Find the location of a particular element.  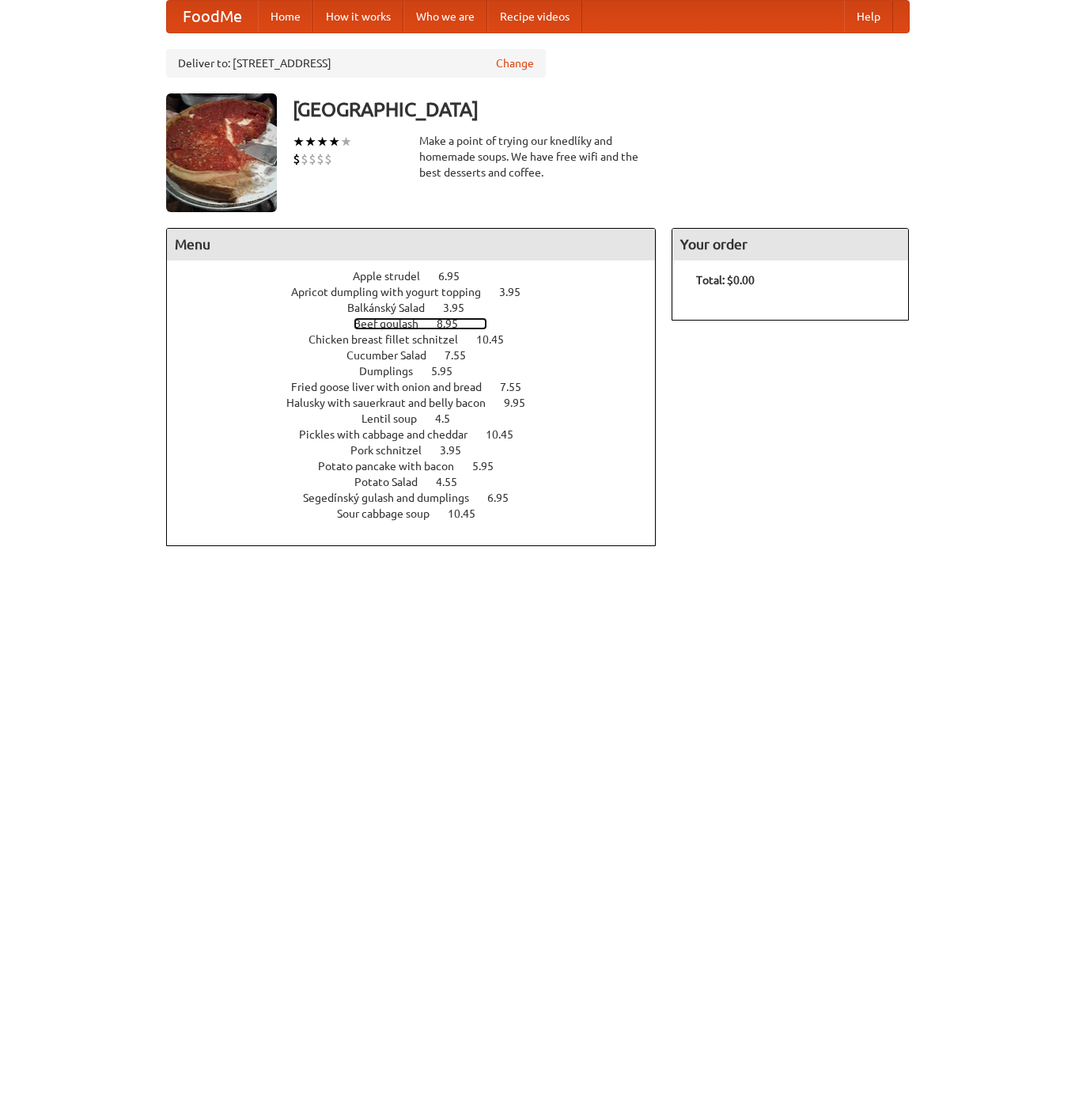

a: FoodMe is located at coordinates (212, 17).